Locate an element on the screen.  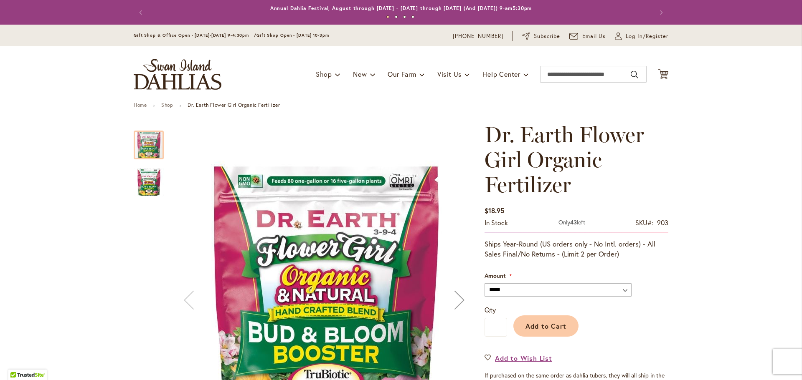
span: Help Center is located at coordinates (501, 74).